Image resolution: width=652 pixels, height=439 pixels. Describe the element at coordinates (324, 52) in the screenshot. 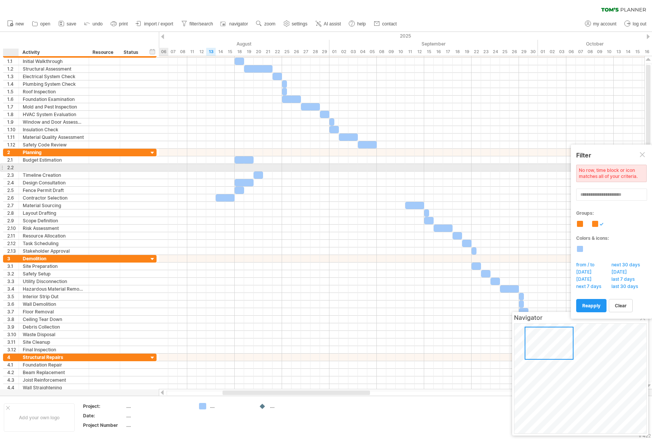

I see `div: Friday, 29 August 2025` at that location.